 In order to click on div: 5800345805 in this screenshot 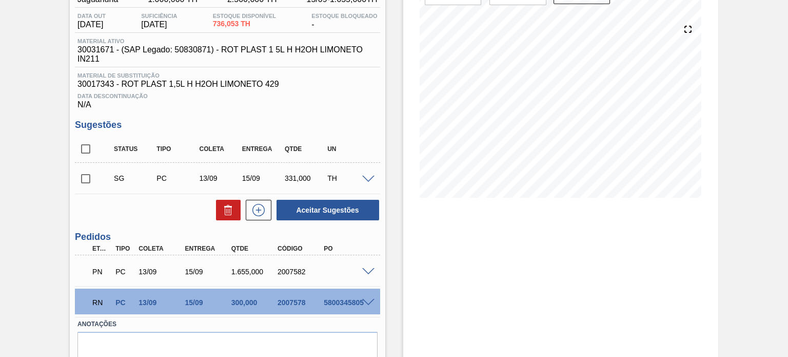, I will do `click(346, 302)`.